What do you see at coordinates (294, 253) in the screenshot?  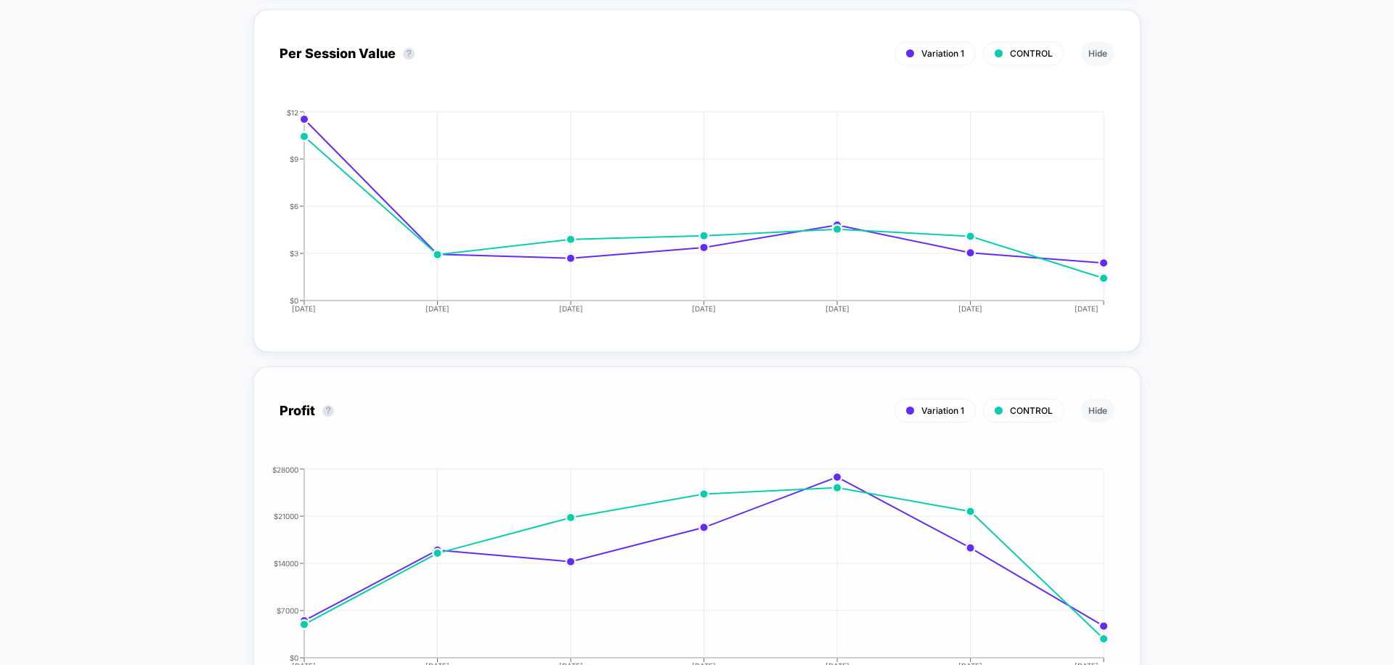 I see `tspan: $3` at bounding box center [294, 253].